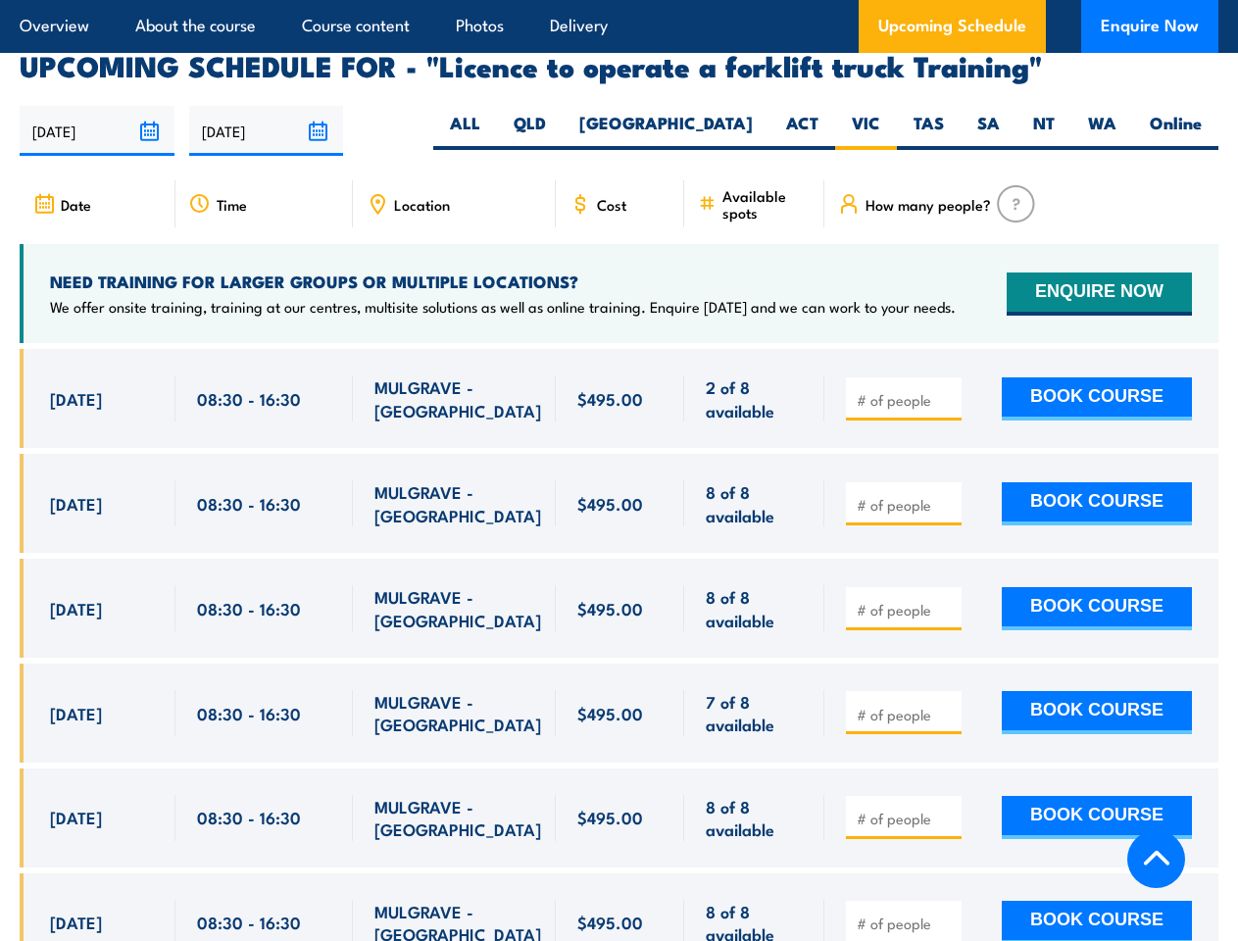 The height and width of the screenshot is (941, 1238). Describe the element at coordinates (802, 130) in the screenshot. I see `label: ACT` at that location.